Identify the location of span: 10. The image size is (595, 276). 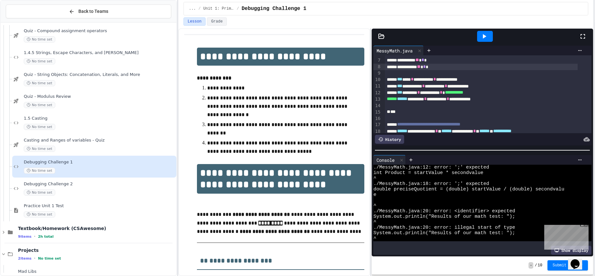
(540, 265).